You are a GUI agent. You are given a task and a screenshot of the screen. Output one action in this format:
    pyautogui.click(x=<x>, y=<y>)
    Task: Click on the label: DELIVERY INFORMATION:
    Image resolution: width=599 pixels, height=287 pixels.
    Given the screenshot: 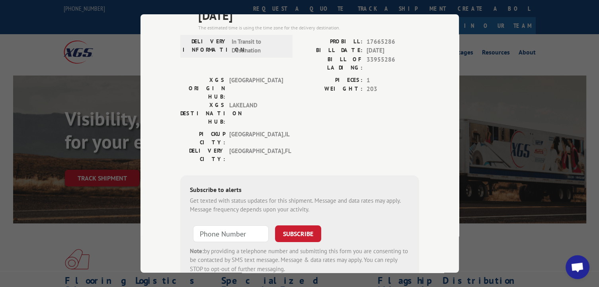 What is the action you would take?
    pyautogui.click(x=205, y=46)
    